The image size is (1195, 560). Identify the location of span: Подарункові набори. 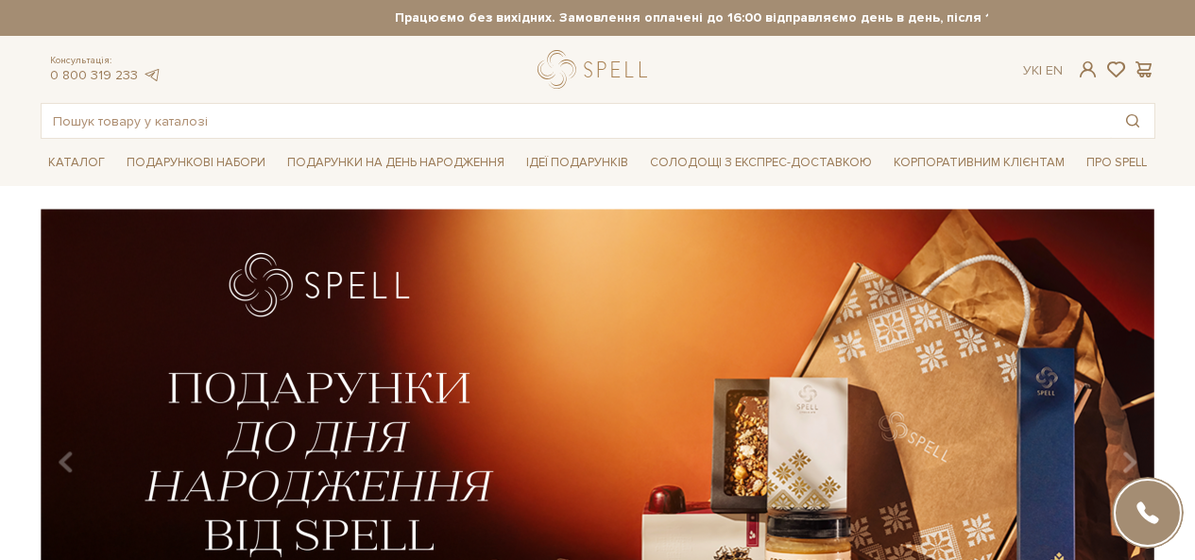
(196, 163).